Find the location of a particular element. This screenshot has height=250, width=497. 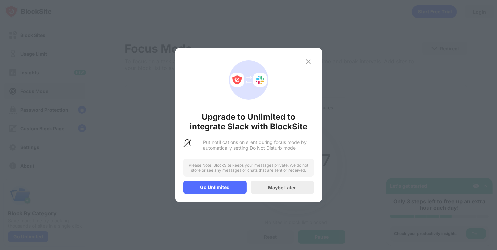

div: Please Note: BlockSite keeps your messages private. We do not store or see any messages or chats ... is located at coordinates (249, 168).